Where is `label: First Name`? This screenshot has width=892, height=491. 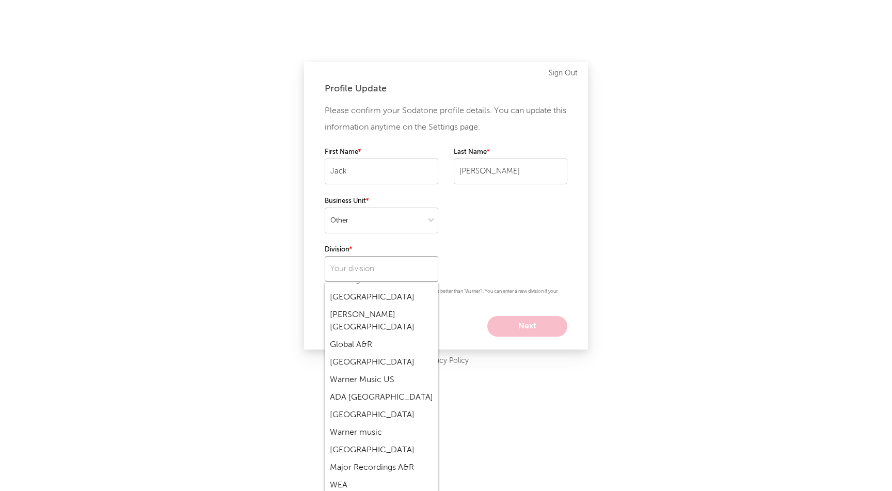 label: First Name is located at coordinates (381, 152).